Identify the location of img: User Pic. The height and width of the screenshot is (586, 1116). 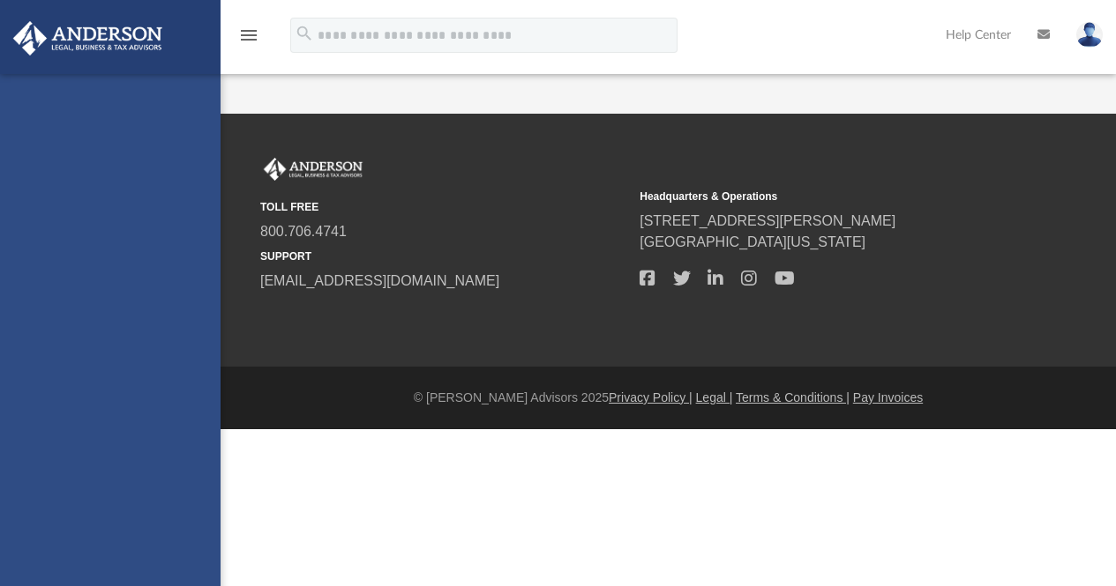
(1089, 34).